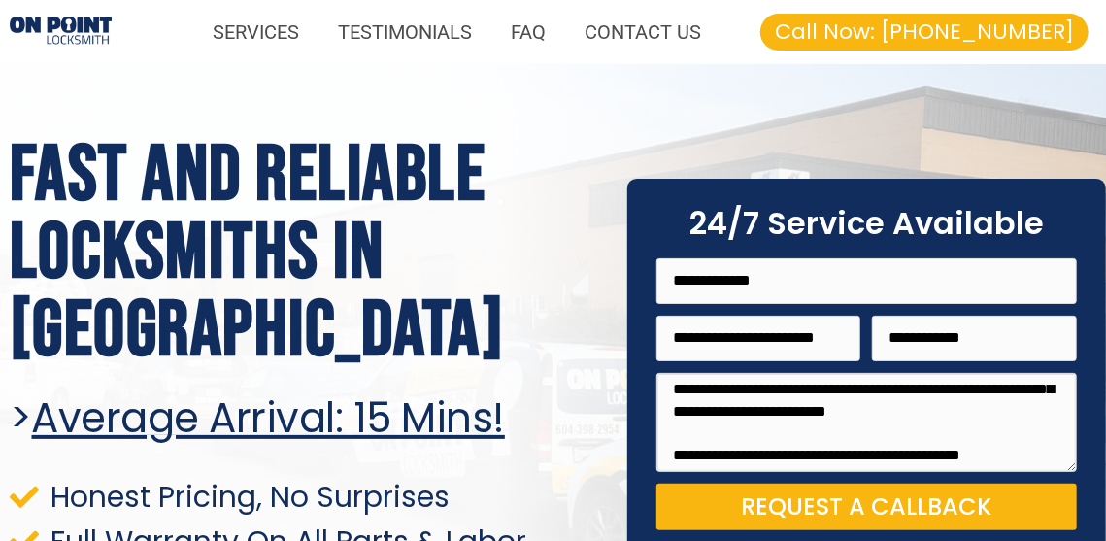  What do you see at coordinates (528, 32) in the screenshot?
I see `a: FAQ` at bounding box center [528, 32].